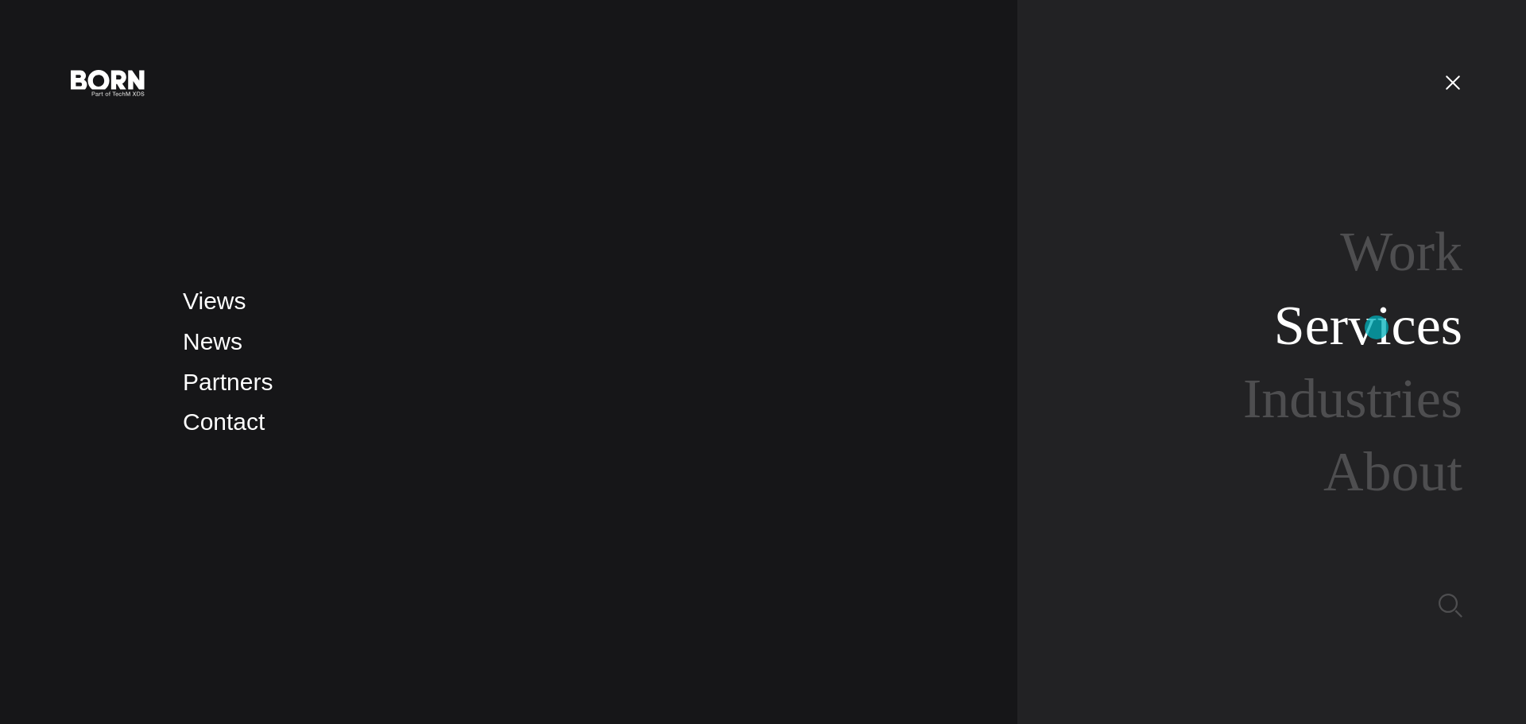  Describe the element at coordinates (1368, 325) in the screenshot. I see `a: Services` at that location.